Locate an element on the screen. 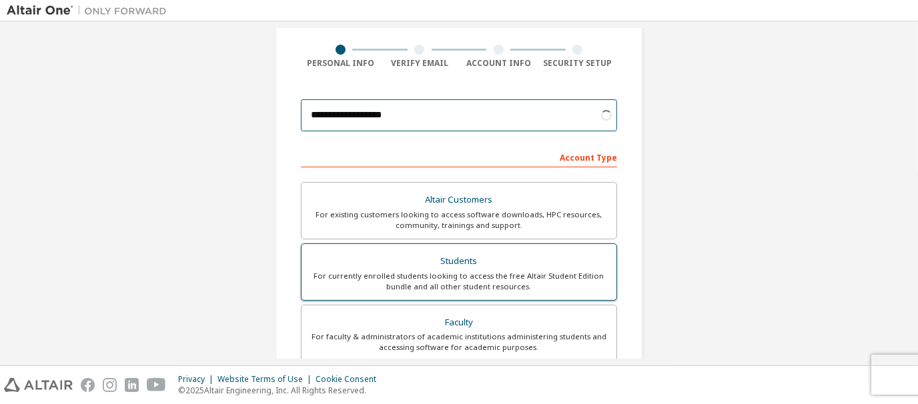 This screenshot has height=404, width=918. img: youtube.svg is located at coordinates (156, 385).